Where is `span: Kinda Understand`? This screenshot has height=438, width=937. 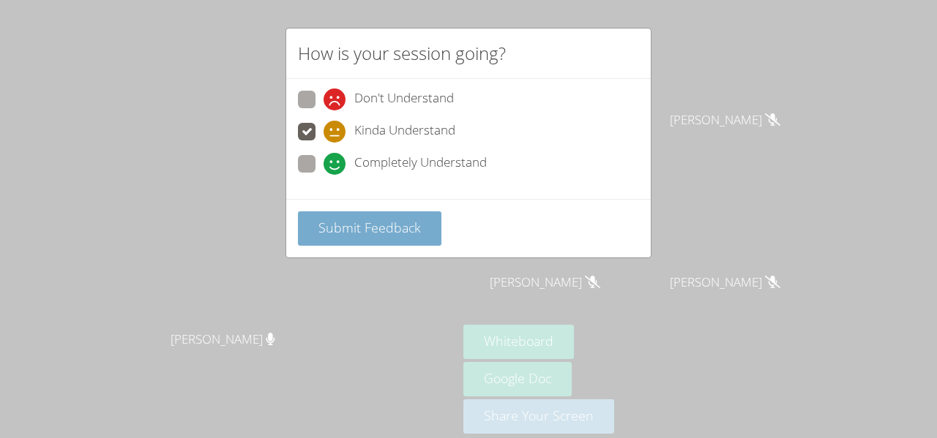
span: Kinda Understand is located at coordinates (405, 132).